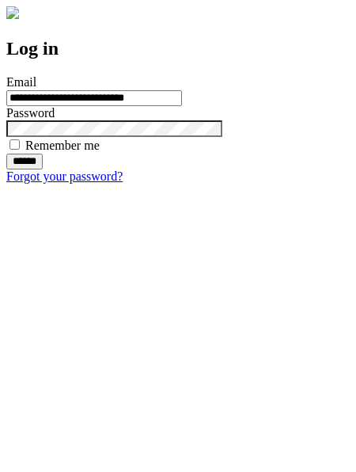  What do you see at coordinates (63, 145) in the screenshot?
I see `label: Remember me` at bounding box center [63, 145].